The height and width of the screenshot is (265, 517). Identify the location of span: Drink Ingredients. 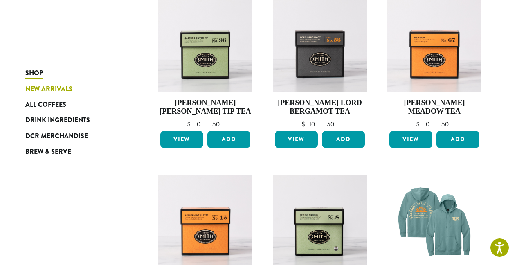
(58, 120).